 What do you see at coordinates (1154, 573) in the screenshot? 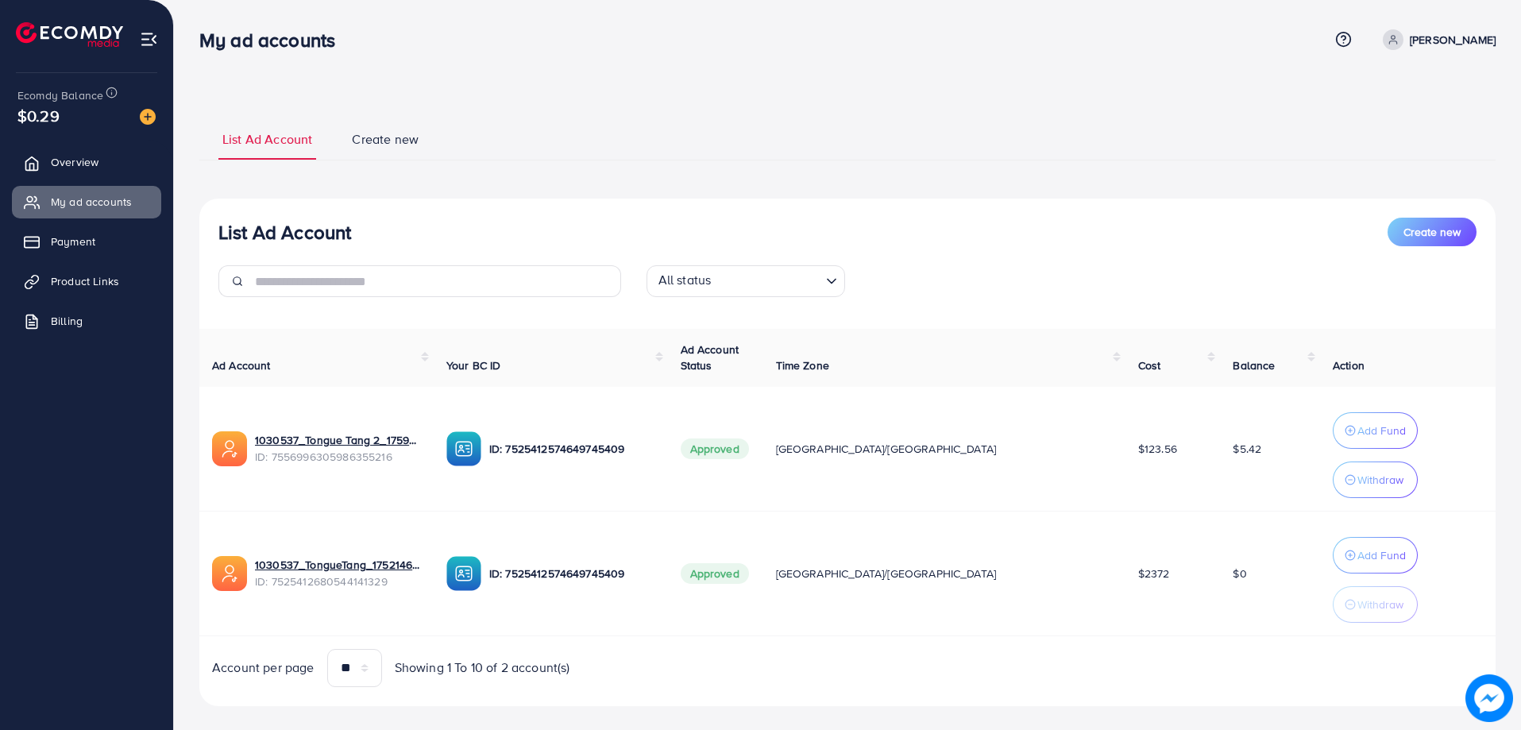
I see `span: $2372` at bounding box center [1154, 573].